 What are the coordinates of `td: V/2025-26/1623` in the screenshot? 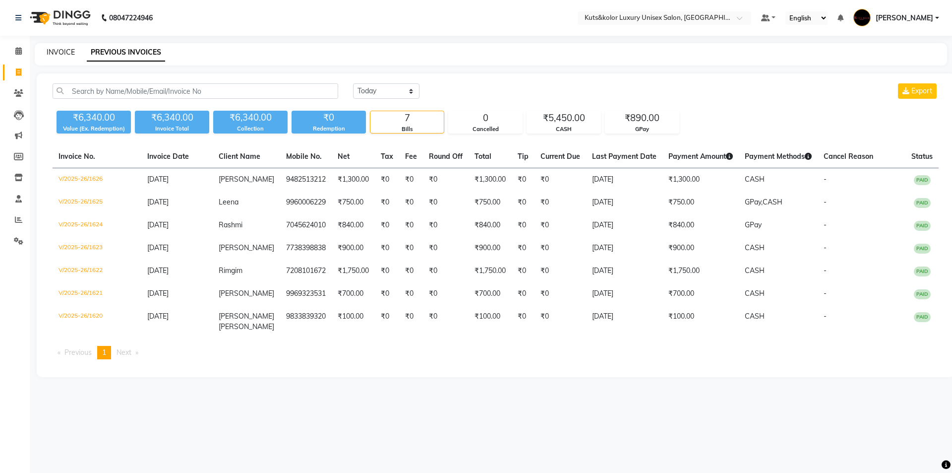 It's located at (97, 248).